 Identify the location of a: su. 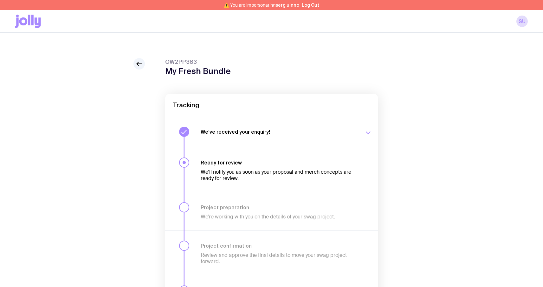
(522, 21).